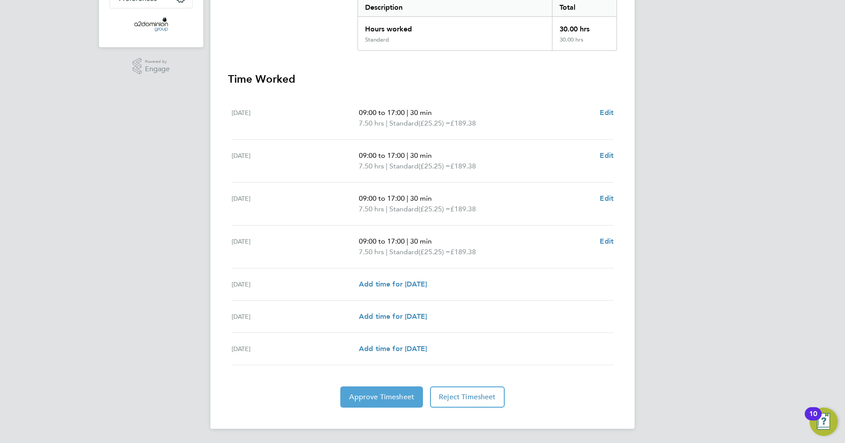 Image resolution: width=845 pixels, height=443 pixels. I want to click on a: Go to home page, so click(151, 24).